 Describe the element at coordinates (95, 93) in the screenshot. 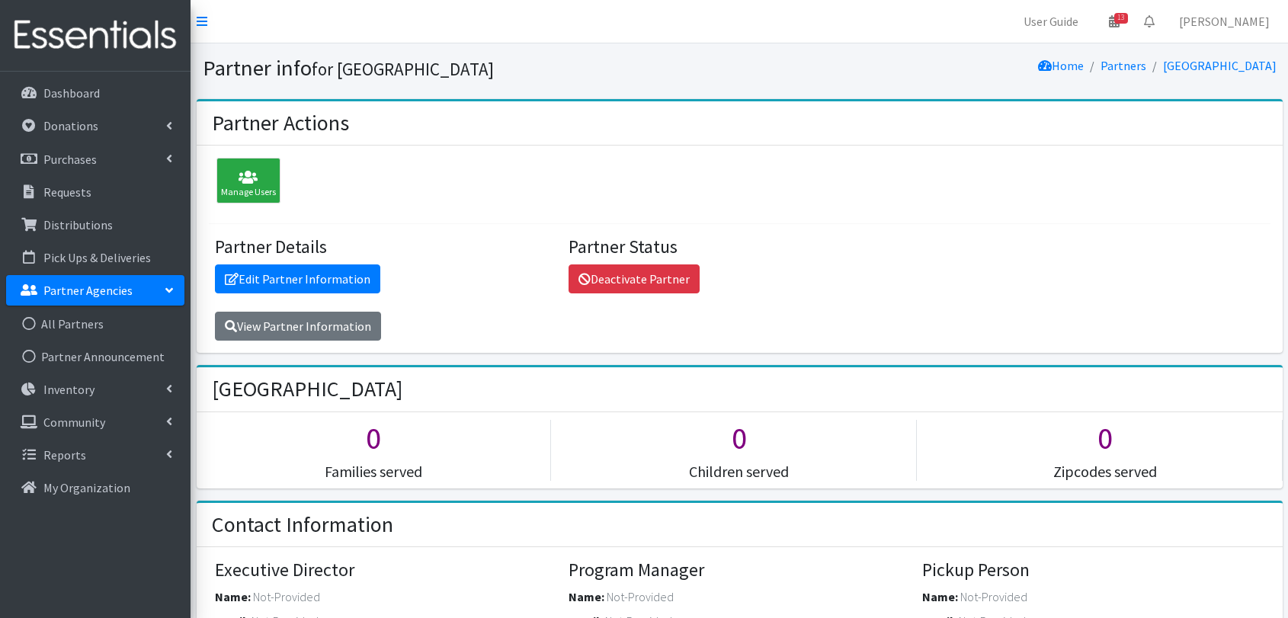

I see `a: Dashboard` at that location.